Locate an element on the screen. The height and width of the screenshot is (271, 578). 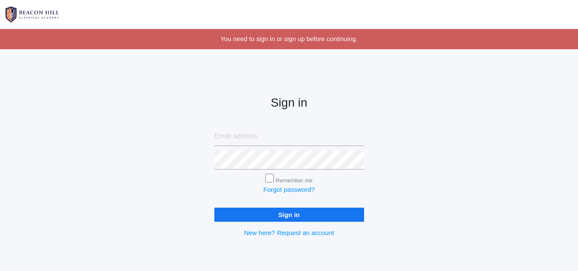
input: Email address is located at coordinates (289, 136).